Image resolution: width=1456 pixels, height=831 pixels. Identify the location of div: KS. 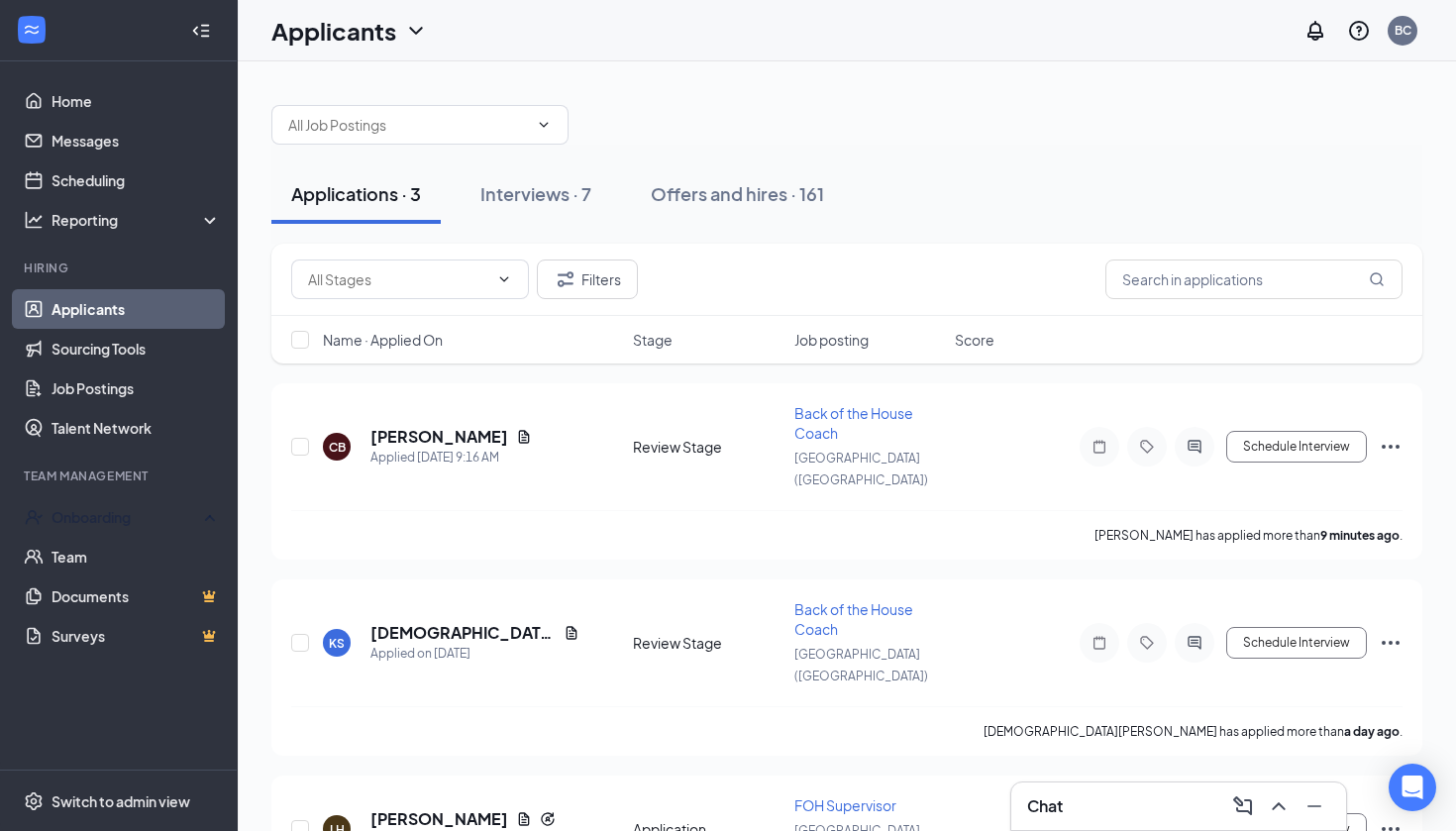
(337, 643).